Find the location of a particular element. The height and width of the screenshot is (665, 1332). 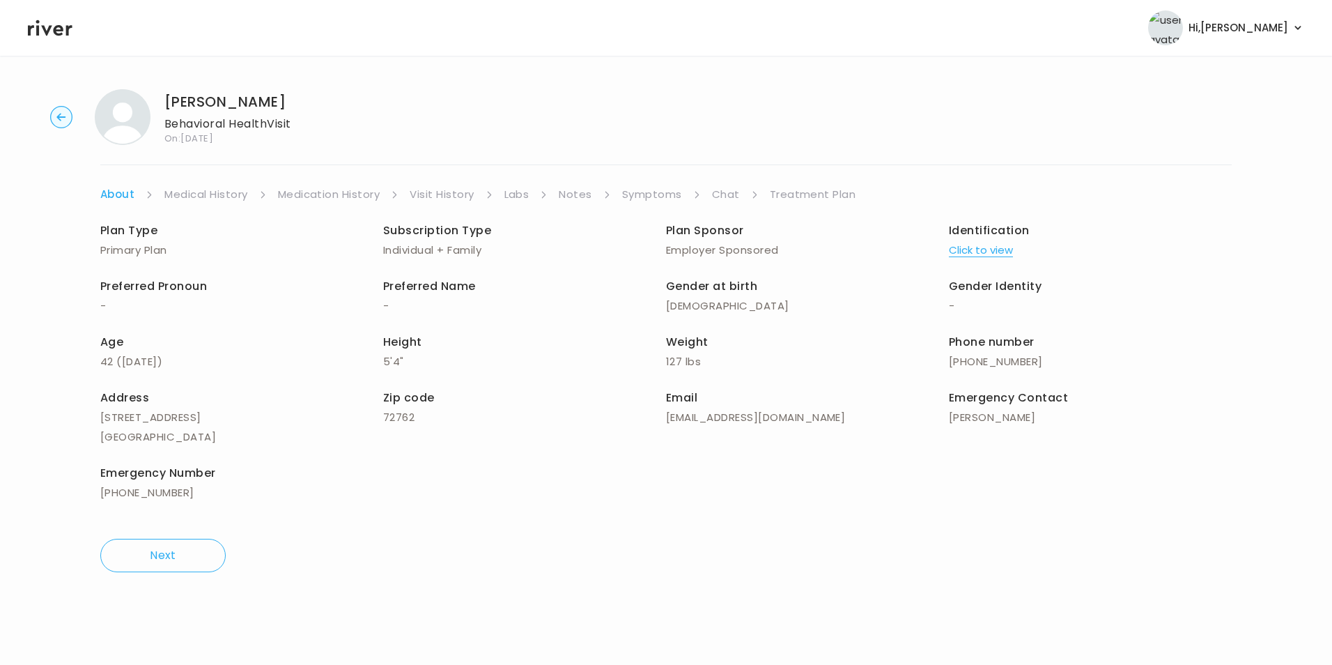

p: Employer Sponsored is located at coordinates (807, 250).